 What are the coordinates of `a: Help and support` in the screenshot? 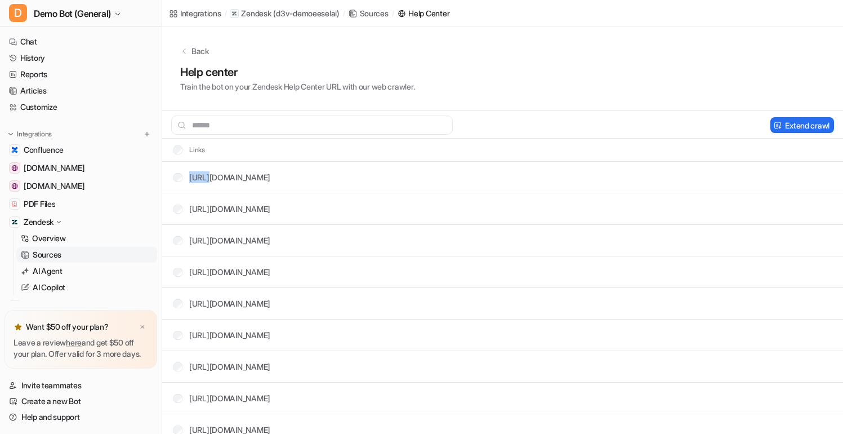 It's located at (81, 417).